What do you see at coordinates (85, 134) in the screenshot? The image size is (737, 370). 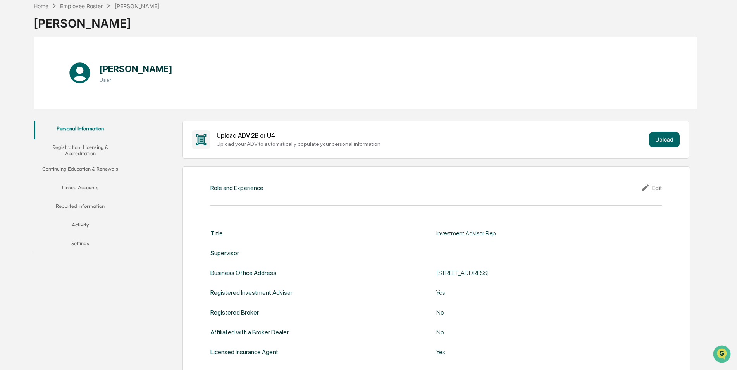 I see `span: Pylon` at bounding box center [85, 134].